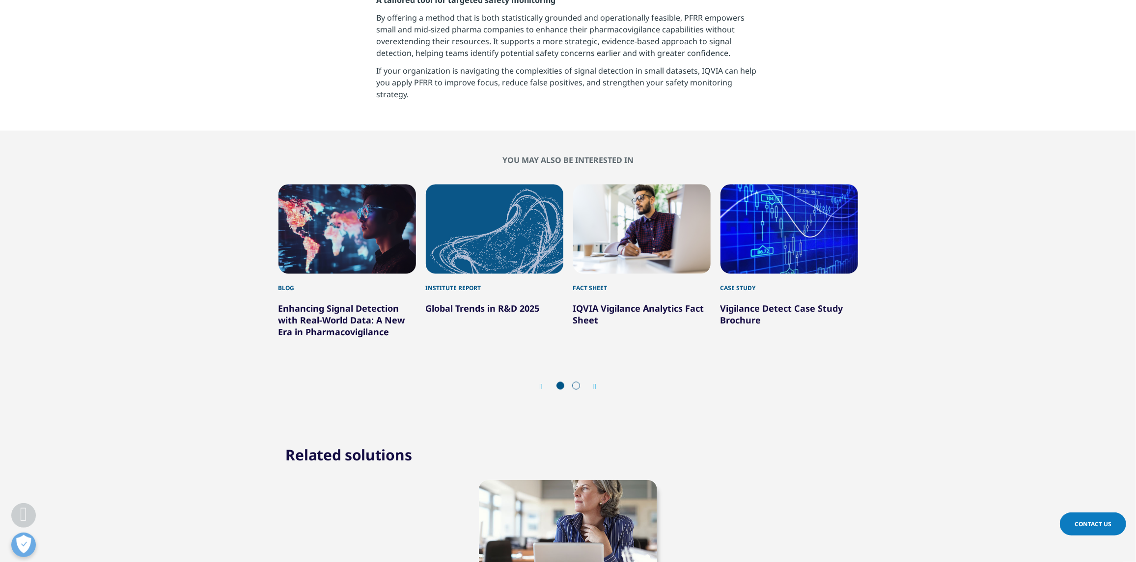 Image resolution: width=1136 pixels, height=562 pixels. Describe the element at coordinates (494, 283) in the screenshot. I see `div: Institute Report` at that location.